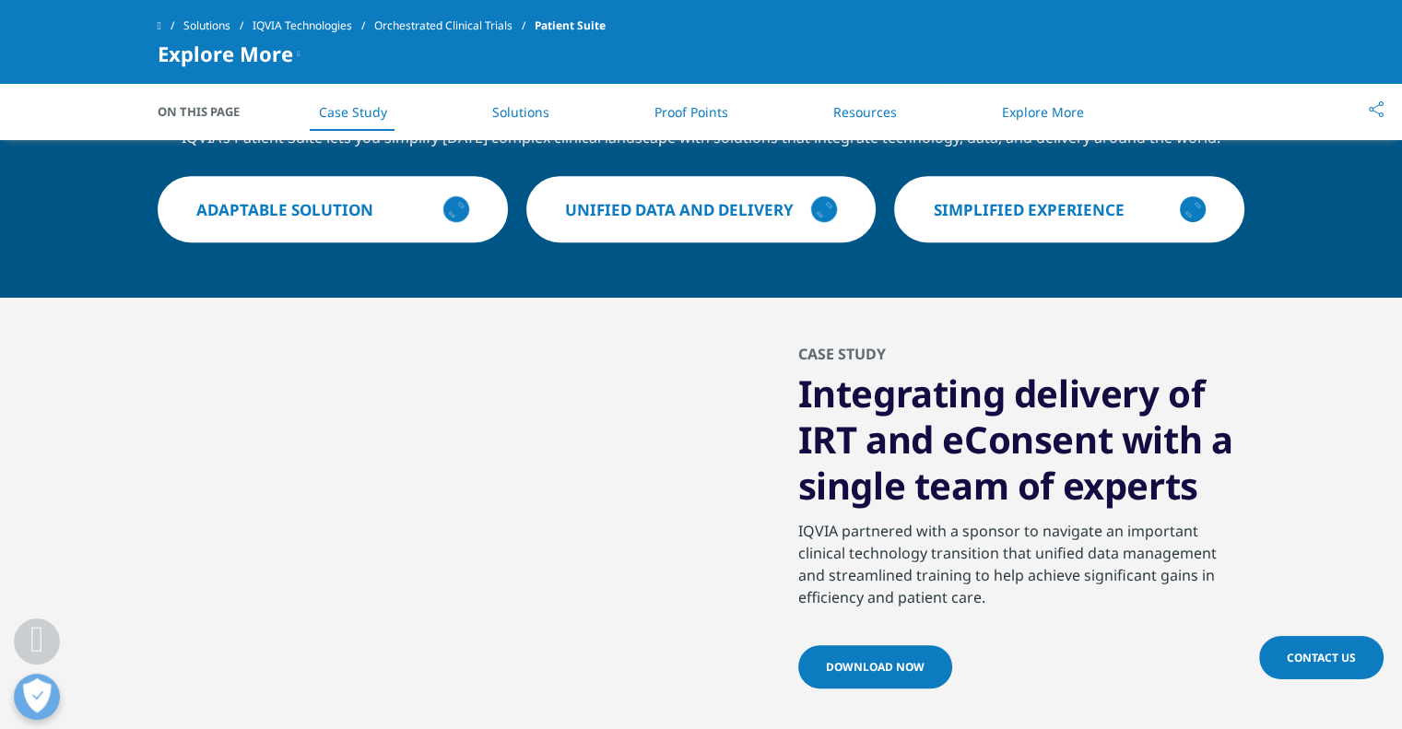 The height and width of the screenshot is (729, 1402). What do you see at coordinates (701, 209) in the screenshot?
I see `button: UNIFIED DATA AND DELIVERY` at bounding box center [701, 209].